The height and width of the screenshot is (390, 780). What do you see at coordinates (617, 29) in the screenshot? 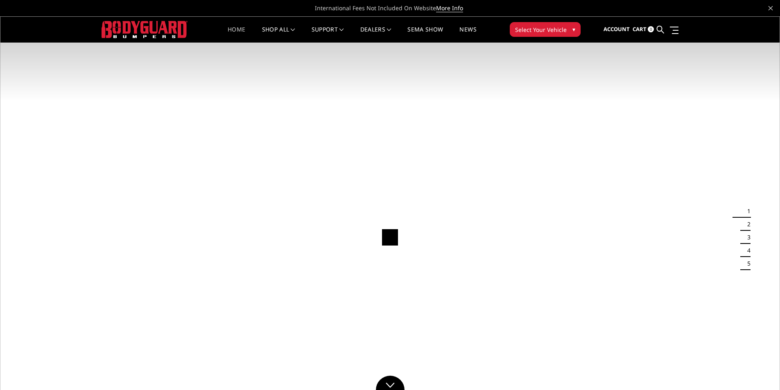
I see `span: Account` at bounding box center [617, 29].